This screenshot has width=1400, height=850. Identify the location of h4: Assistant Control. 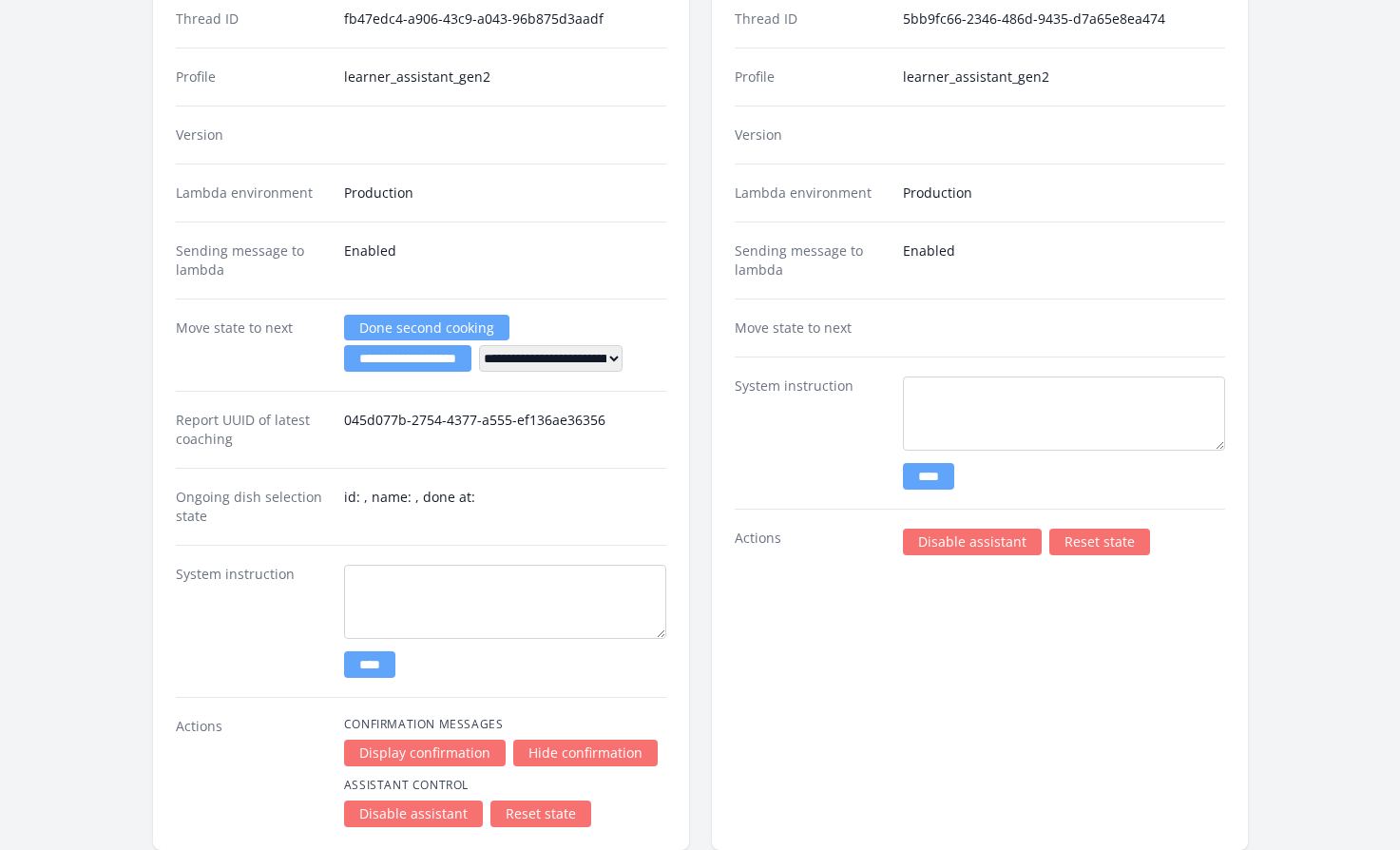
(504, 785).